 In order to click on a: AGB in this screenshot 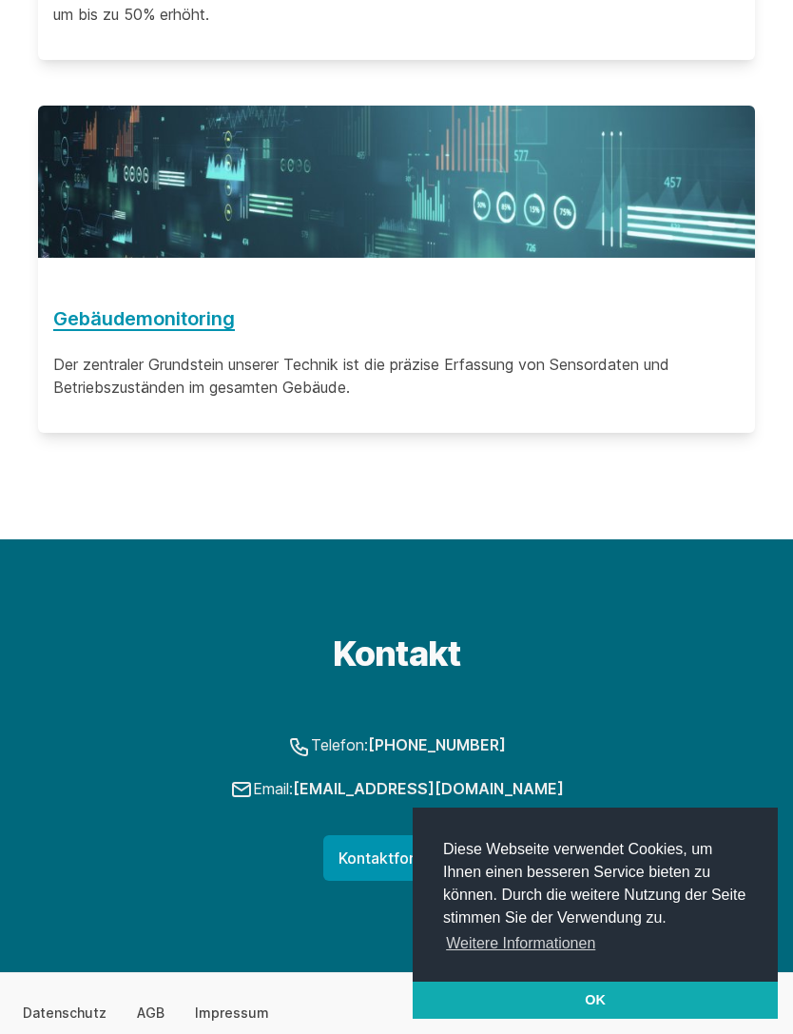, I will do `click(150, 1013)`.